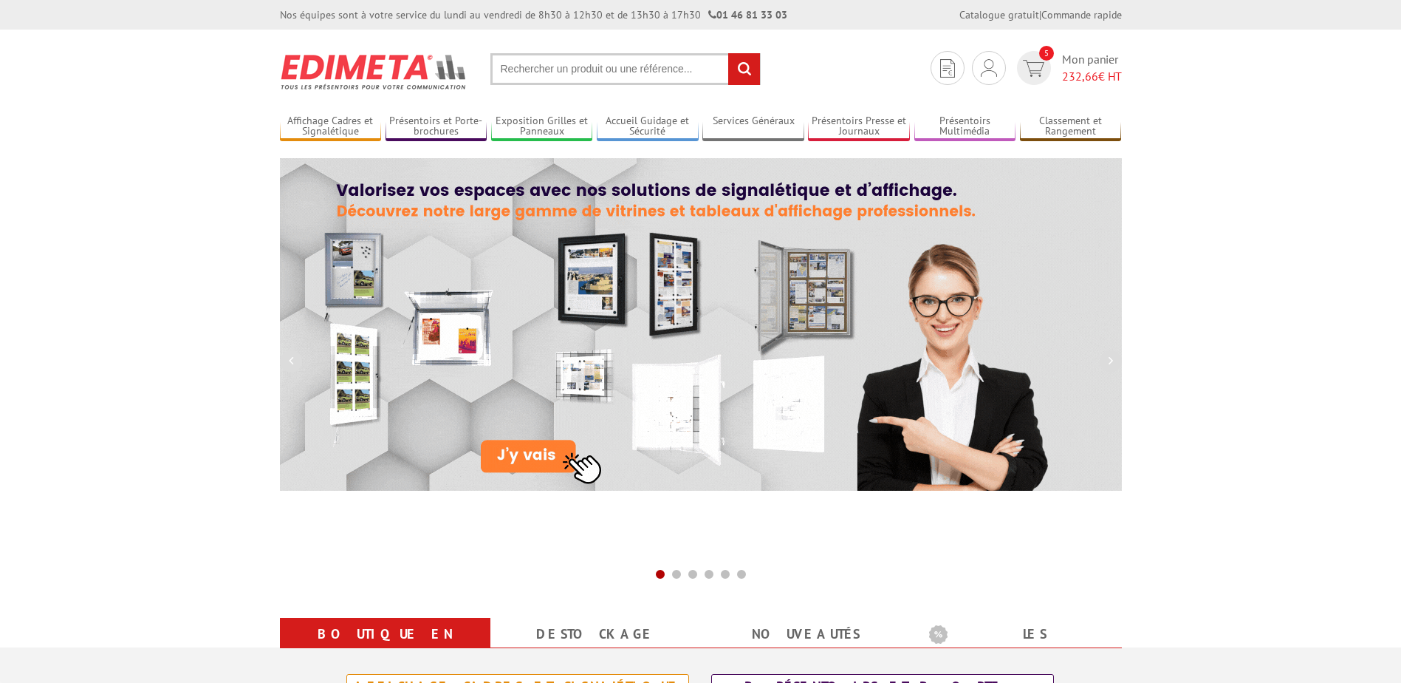 The height and width of the screenshot is (683, 1401). I want to click on b: Les promotions, so click(1022, 635).